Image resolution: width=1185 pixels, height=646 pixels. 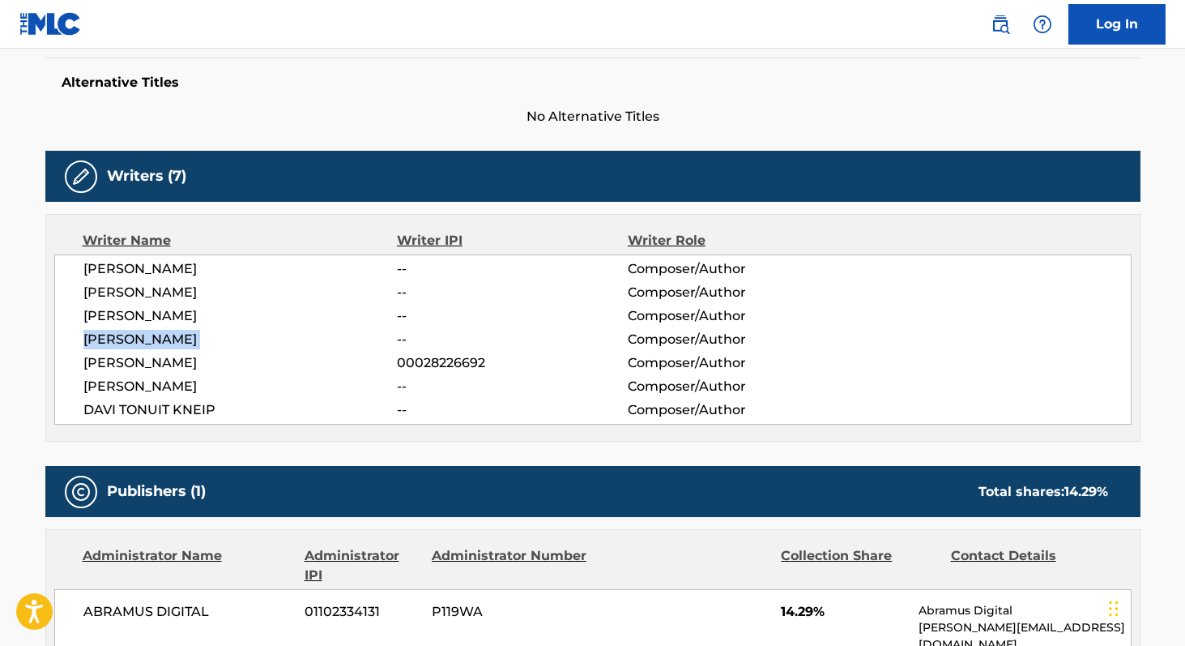 What do you see at coordinates (240, 241) in the screenshot?
I see `div: Writer Name` at bounding box center [240, 241].